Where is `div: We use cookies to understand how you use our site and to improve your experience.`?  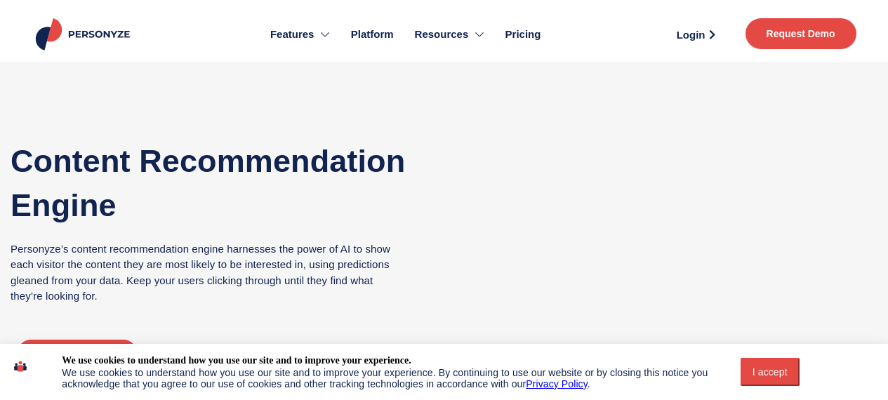 div: We use cookies to understand how you use our site and to improve your experience. is located at coordinates (236, 361).